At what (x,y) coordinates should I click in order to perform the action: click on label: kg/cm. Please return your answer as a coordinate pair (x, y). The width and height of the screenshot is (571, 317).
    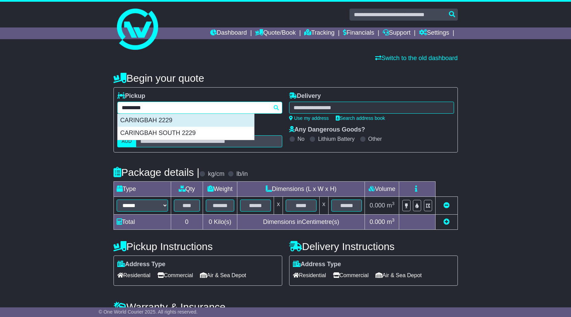
    Looking at the image, I should click on (216, 174).